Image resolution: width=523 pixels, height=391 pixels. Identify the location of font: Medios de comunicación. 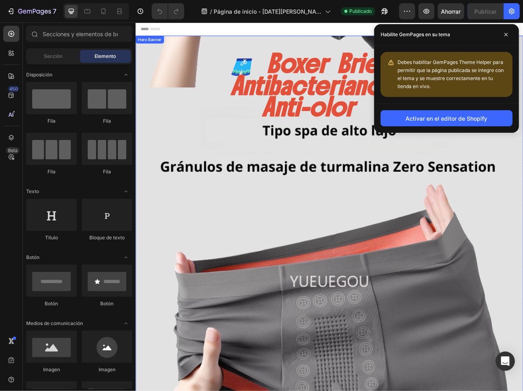
(54, 323).